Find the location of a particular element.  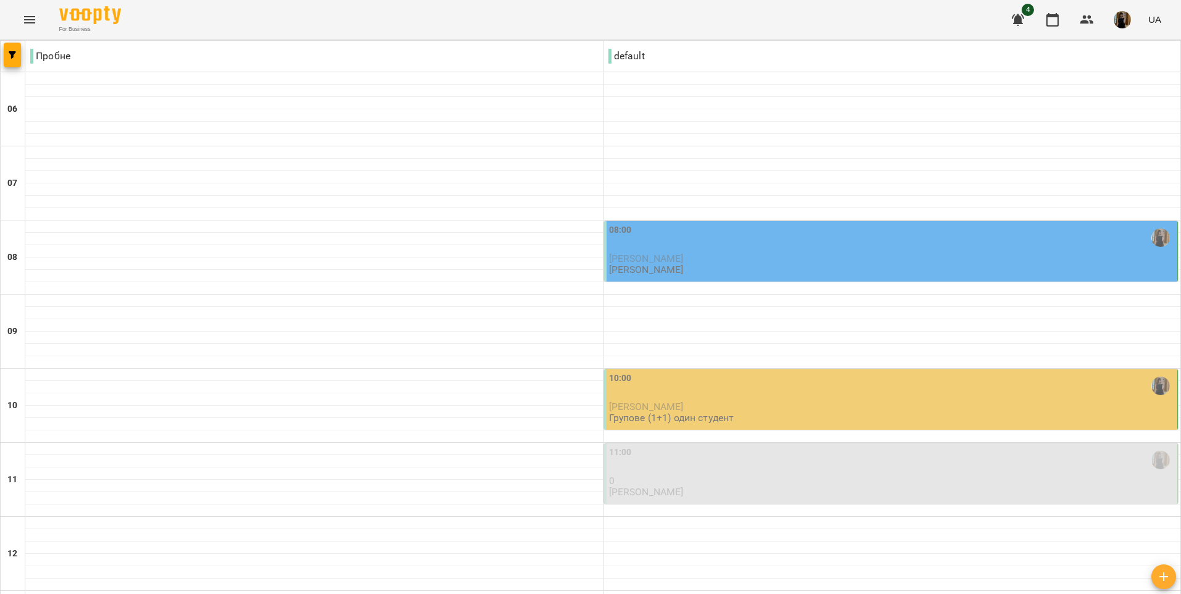

span: 4 is located at coordinates (1028, 10).